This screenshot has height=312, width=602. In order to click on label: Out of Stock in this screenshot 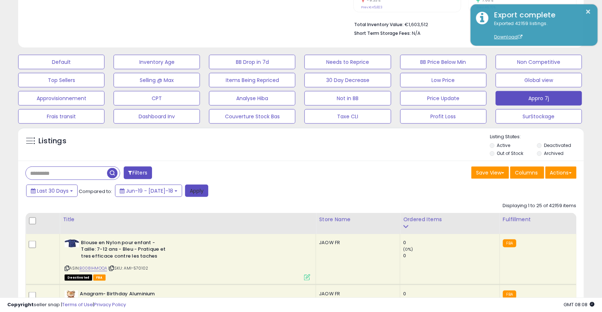, I will do `click(510, 153)`.